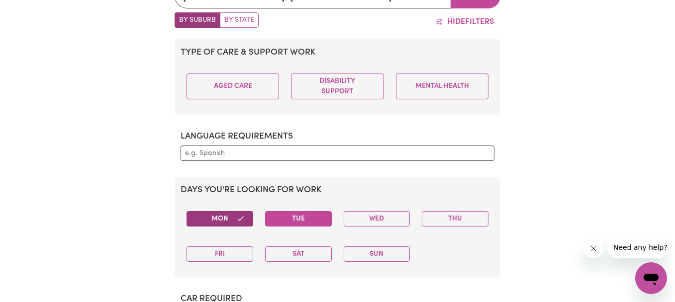  I want to click on button: Disability Support, so click(337, 86).